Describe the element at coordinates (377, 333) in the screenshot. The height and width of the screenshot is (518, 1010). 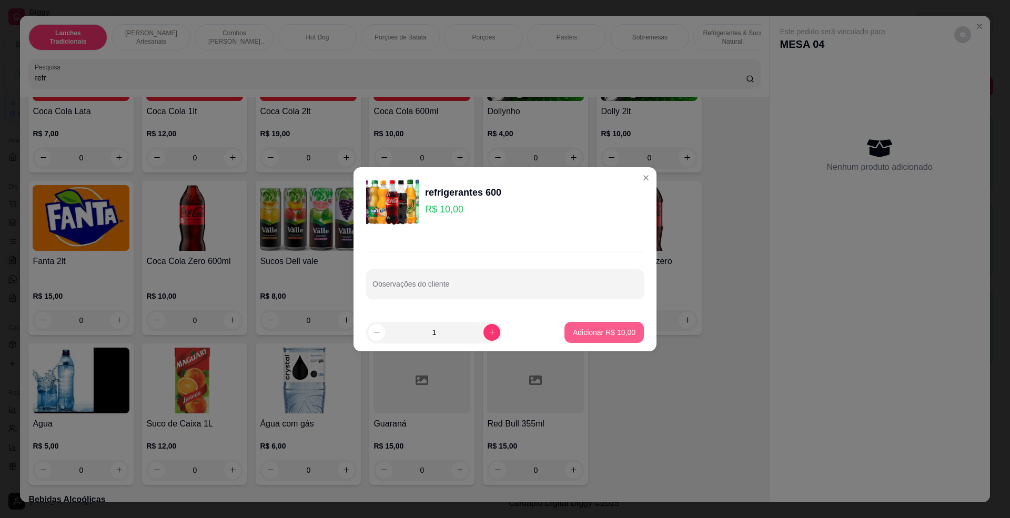
I see `button: decrease-product-quantity` at that location.